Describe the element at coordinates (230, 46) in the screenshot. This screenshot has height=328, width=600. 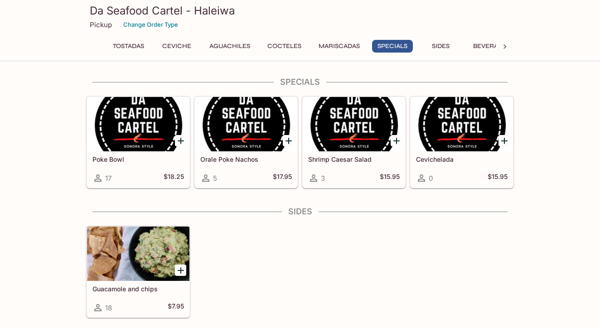
I see `button: Aguachiles` at that location.